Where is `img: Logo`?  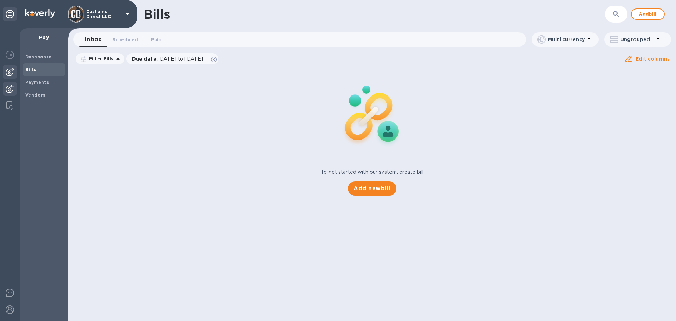 img: Logo is located at coordinates (40, 13).